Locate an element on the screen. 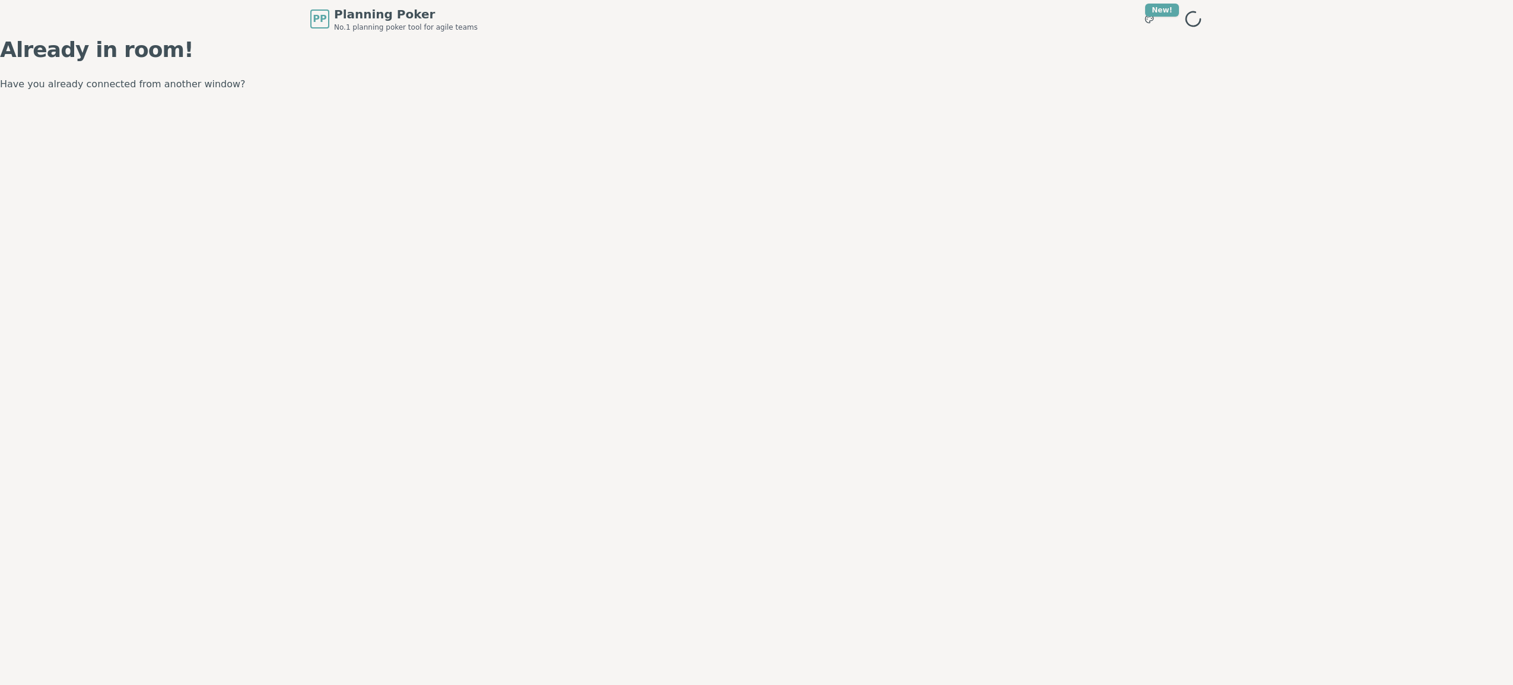  span: Planning Poker is located at coordinates (406, 14).